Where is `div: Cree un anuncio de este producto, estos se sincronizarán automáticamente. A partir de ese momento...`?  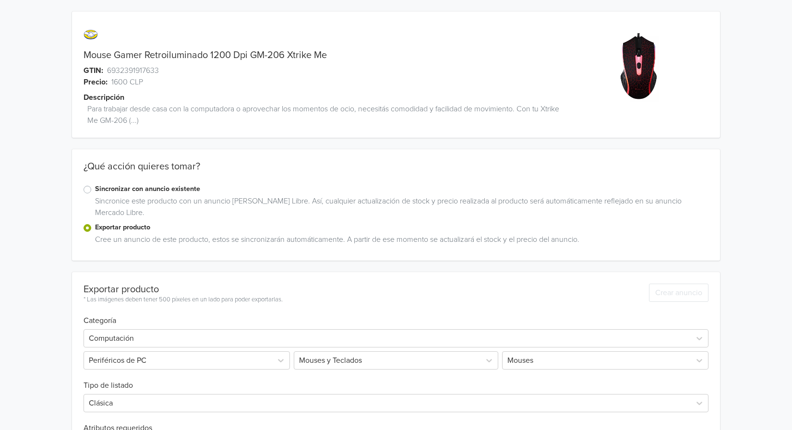 div: Cree un anuncio de este producto, estos se sincronizarán automáticamente. A partir de ese momento... is located at coordinates (400, 242).